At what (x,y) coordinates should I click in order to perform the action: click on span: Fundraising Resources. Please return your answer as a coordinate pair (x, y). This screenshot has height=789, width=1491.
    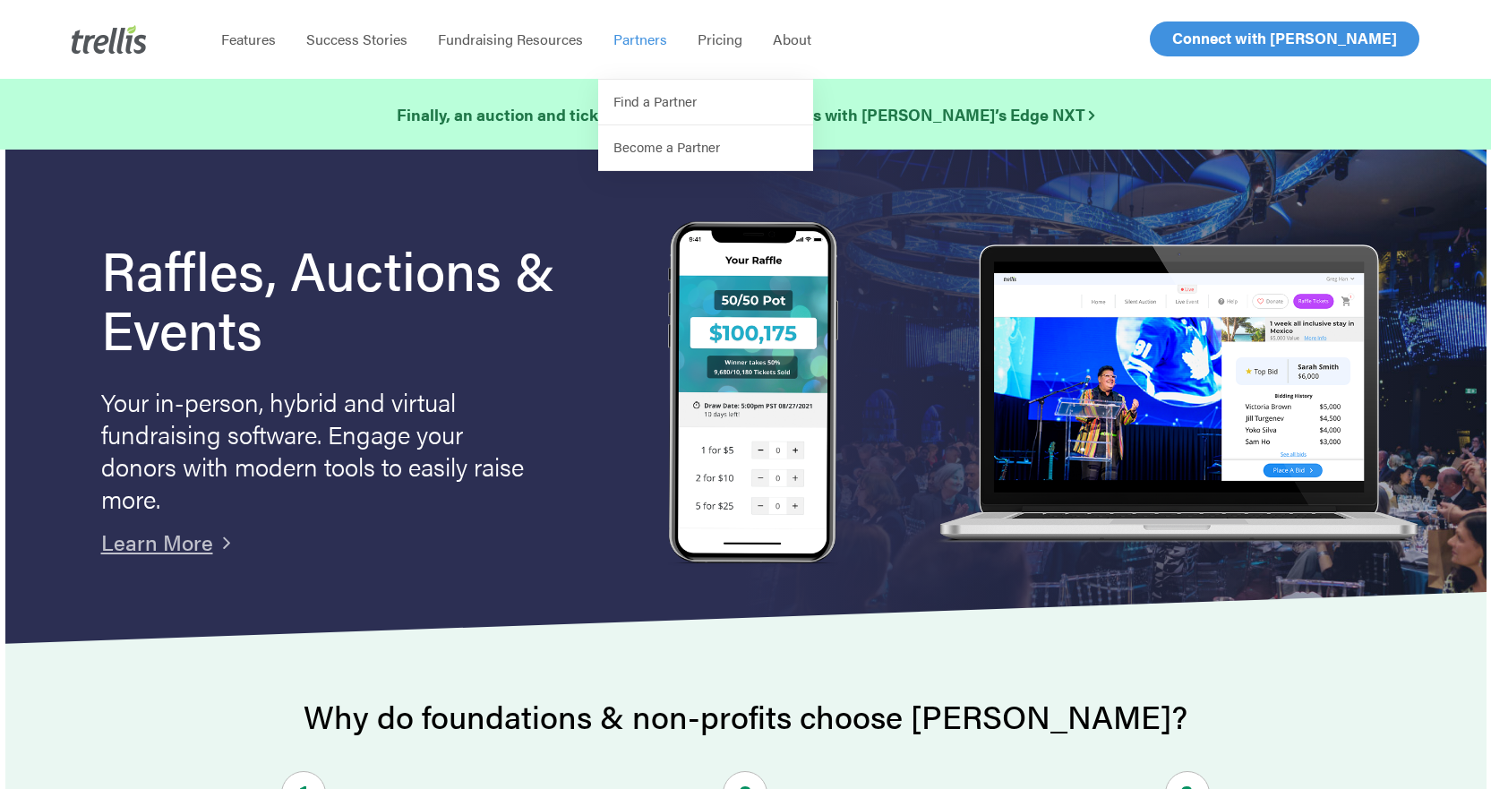
    Looking at the image, I should click on (510, 39).